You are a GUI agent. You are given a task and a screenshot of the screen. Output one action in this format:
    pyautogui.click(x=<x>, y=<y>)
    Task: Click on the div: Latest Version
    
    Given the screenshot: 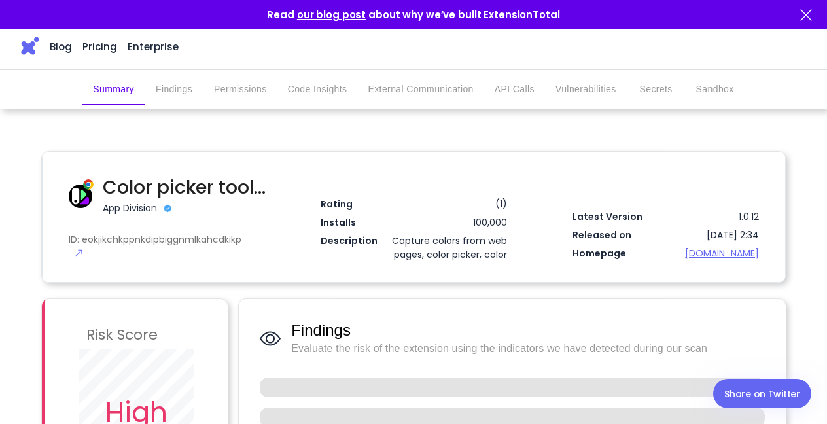 What is the action you would take?
    pyautogui.click(x=619, y=217)
    